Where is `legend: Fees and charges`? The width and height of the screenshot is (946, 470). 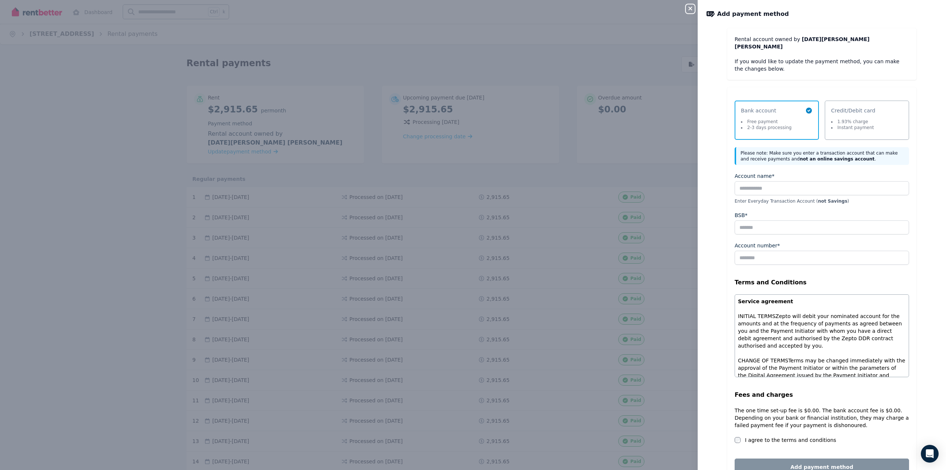 legend: Fees and charges is located at coordinates (822, 395).